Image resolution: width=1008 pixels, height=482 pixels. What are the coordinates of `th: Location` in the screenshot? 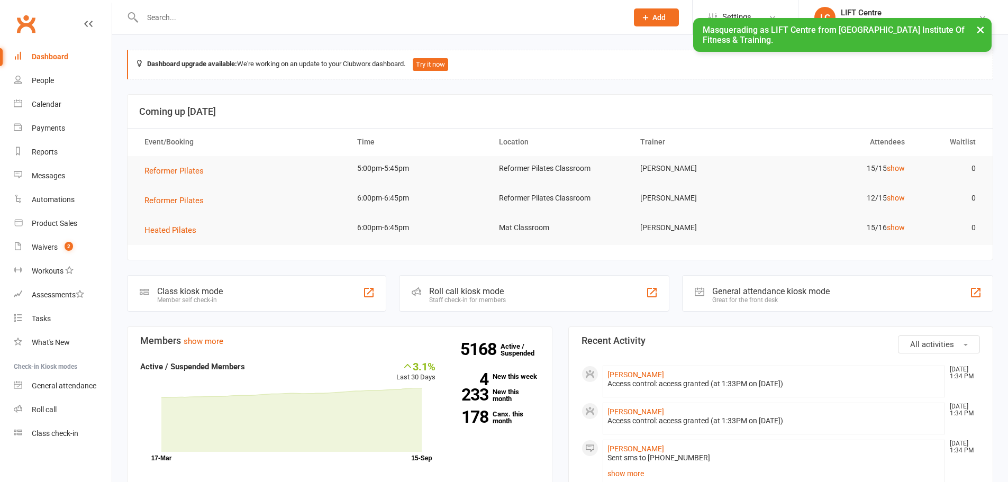 It's located at (560, 142).